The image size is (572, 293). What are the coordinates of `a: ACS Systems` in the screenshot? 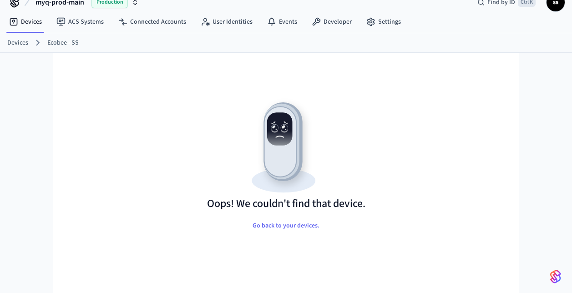 It's located at (80, 22).